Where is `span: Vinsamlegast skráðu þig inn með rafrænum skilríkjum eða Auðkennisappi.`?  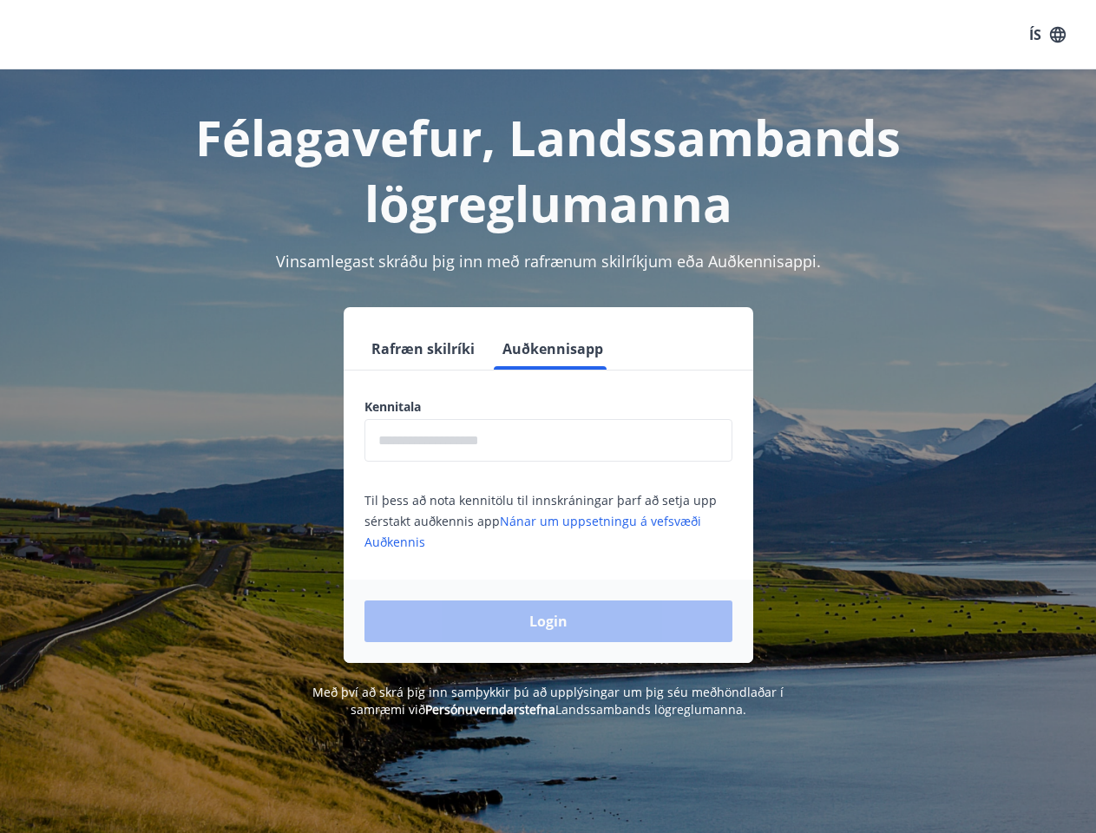
span: Vinsamlegast skráðu þig inn með rafrænum skilríkjum eða Auðkennisappi. is located at coordinates (548, 261).